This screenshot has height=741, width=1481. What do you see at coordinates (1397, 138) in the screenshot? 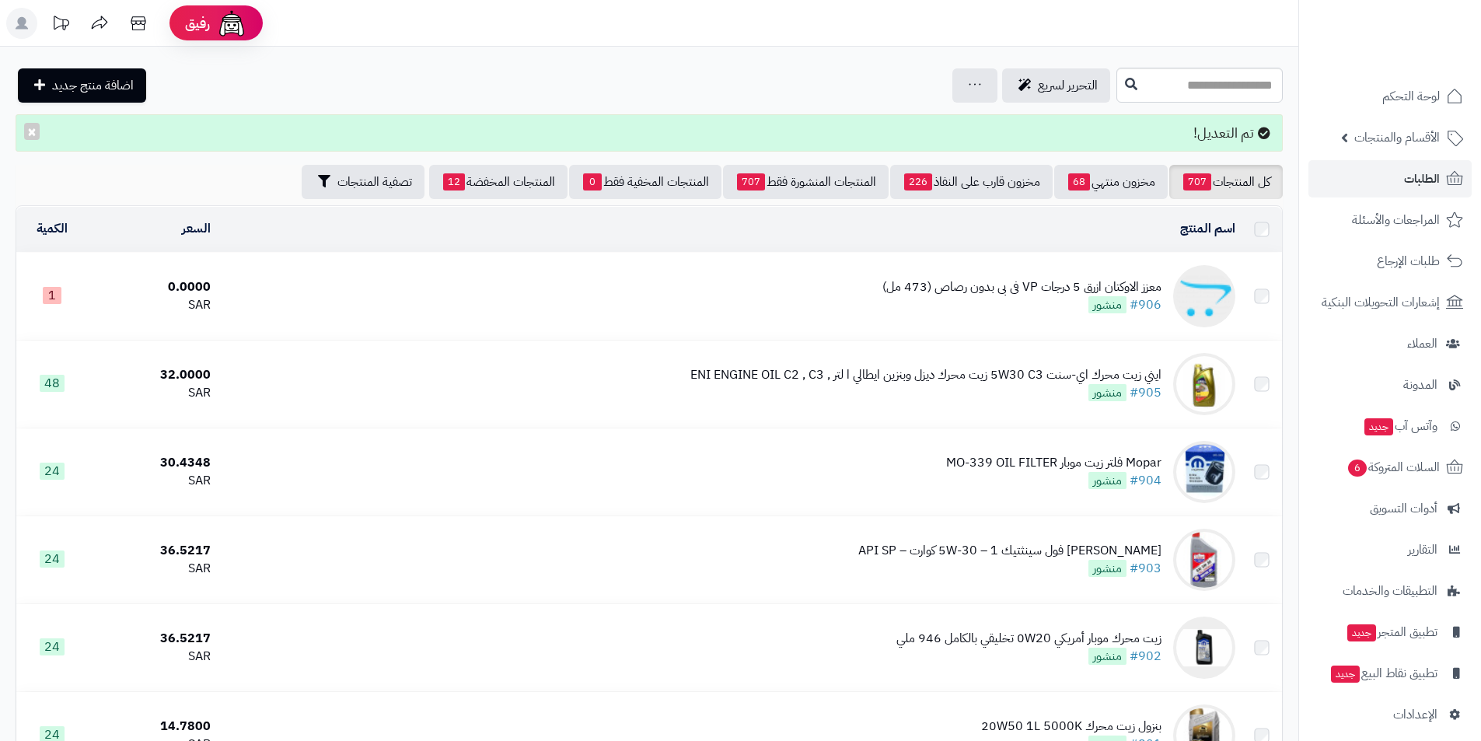
I see `span: الأقسام والمنتجات` at bounding box center [1397, 138].